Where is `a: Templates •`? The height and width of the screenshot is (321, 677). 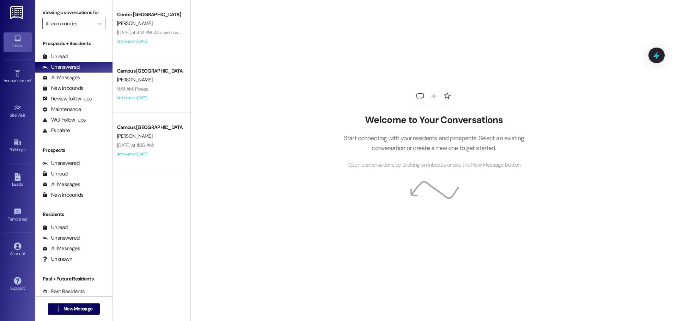
a: Templates • is located at coordinates (18, 215).